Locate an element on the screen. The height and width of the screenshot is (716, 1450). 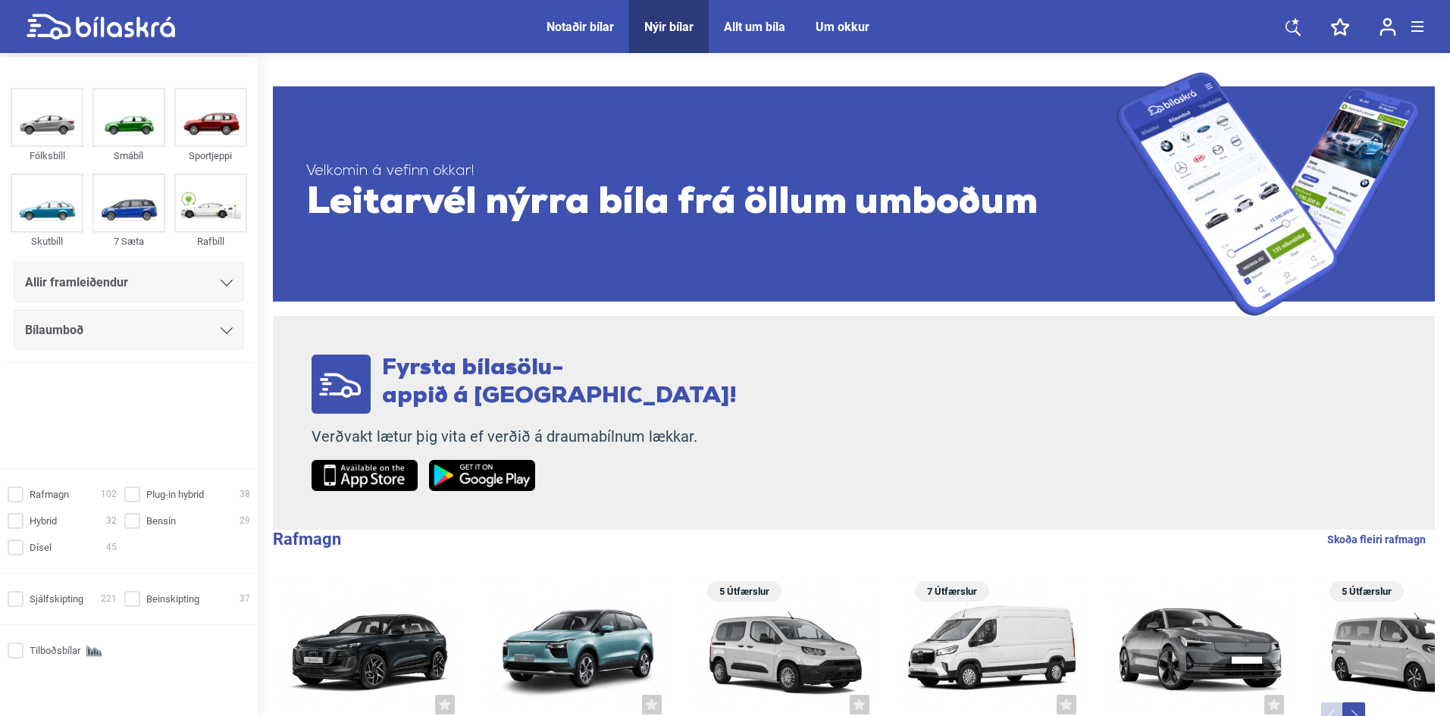
span: 102 is located at coordinates (108, 494).